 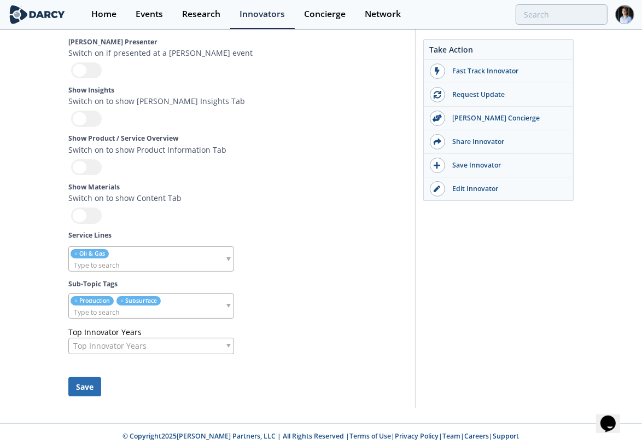 What do you see at coordinates (85, 386) in the screenshot?
I see `button: Save` at bounding box center [85, 386].